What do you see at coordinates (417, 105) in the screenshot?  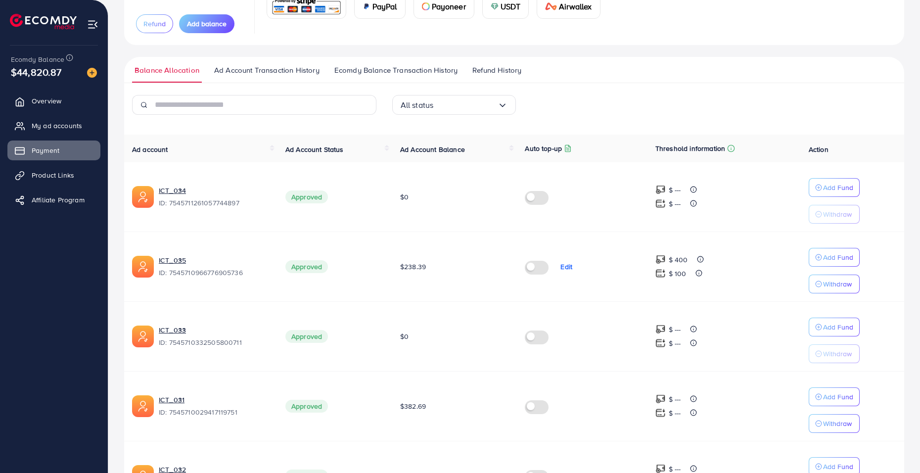 I see `span: All status` at bounding box center [417, 105].